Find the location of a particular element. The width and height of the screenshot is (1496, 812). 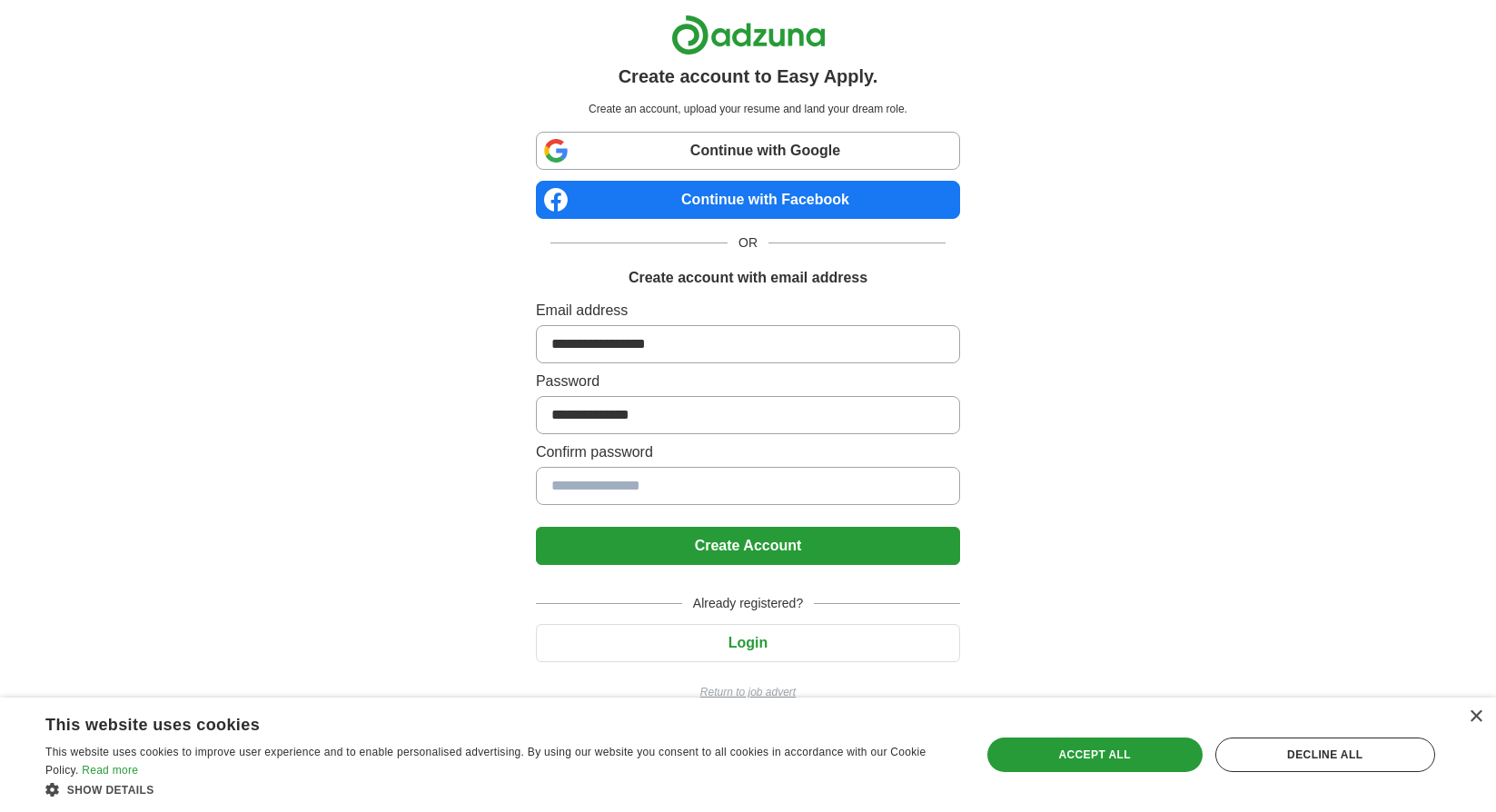

label: Confirm password is located at coordinates (748, 453).